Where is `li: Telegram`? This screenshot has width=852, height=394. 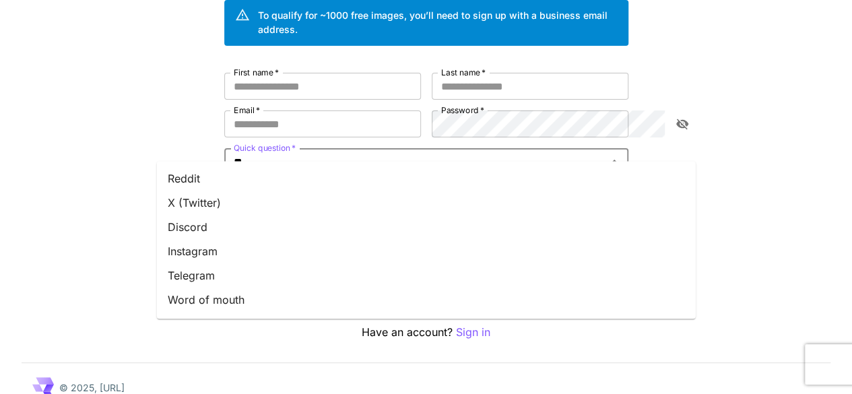
li: Telegram is located at coordinates (426, 275).